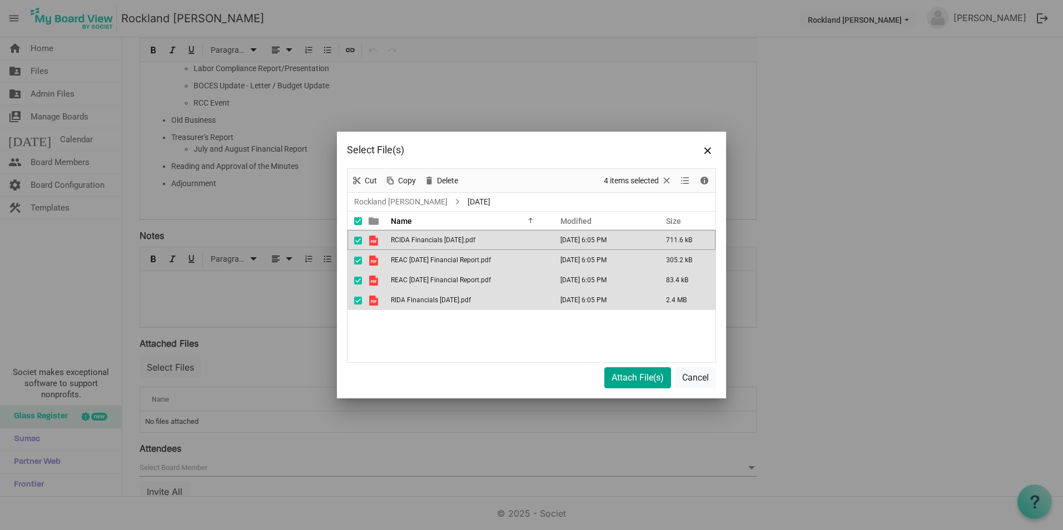 This screenshot has width=1063, height=530. I want to click on div: View, so click(685, 181).